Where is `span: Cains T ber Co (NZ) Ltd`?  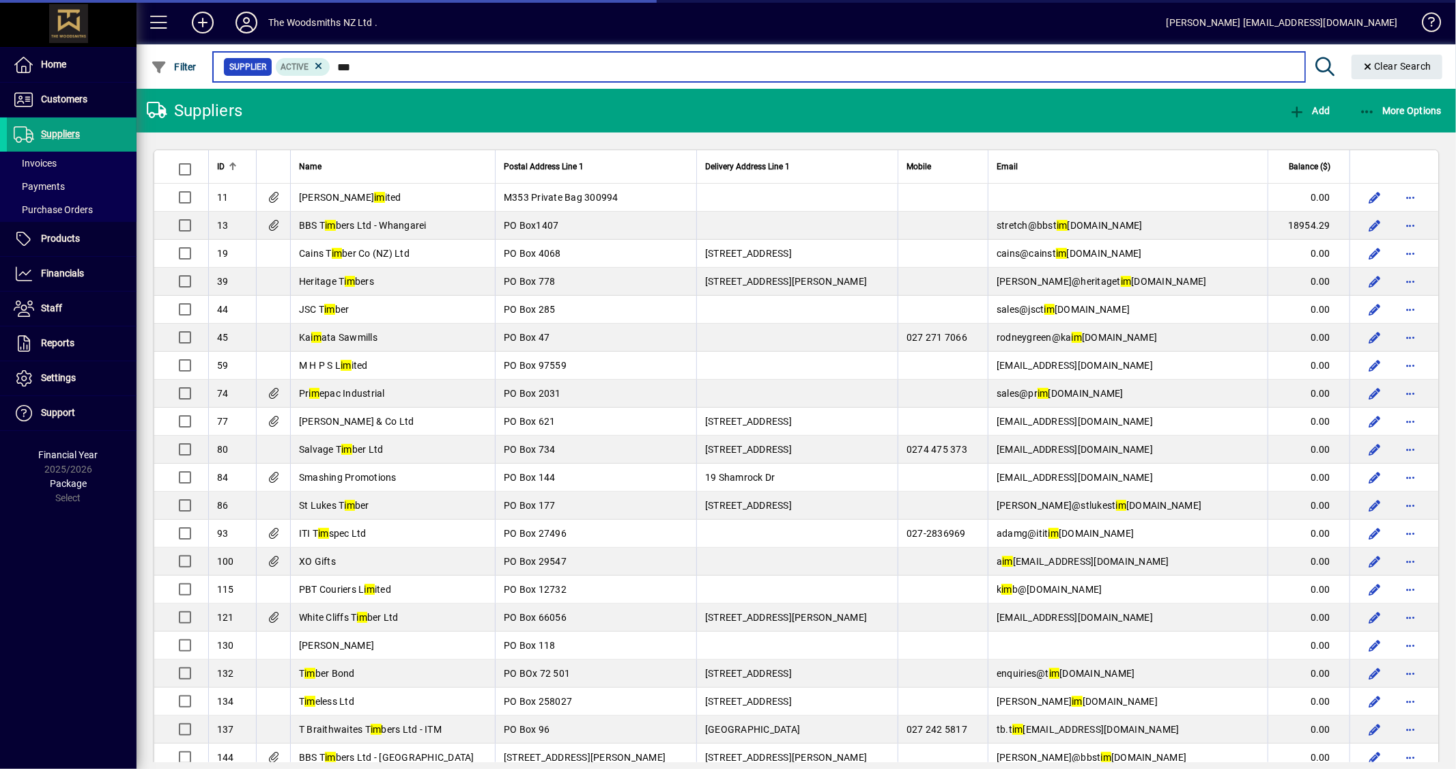 span: Cains T ber Co (NZ) Ltd is located at coordinates (354, 253).